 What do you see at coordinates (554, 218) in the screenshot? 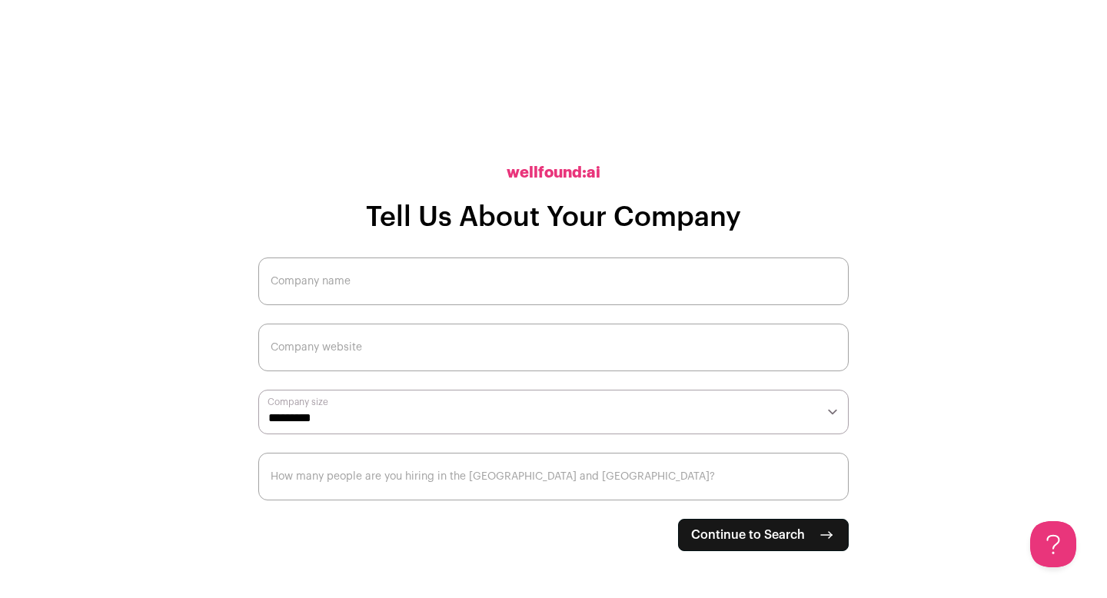
I see `h1: Tell Us About Your Company` at bounding box center [554, 218].